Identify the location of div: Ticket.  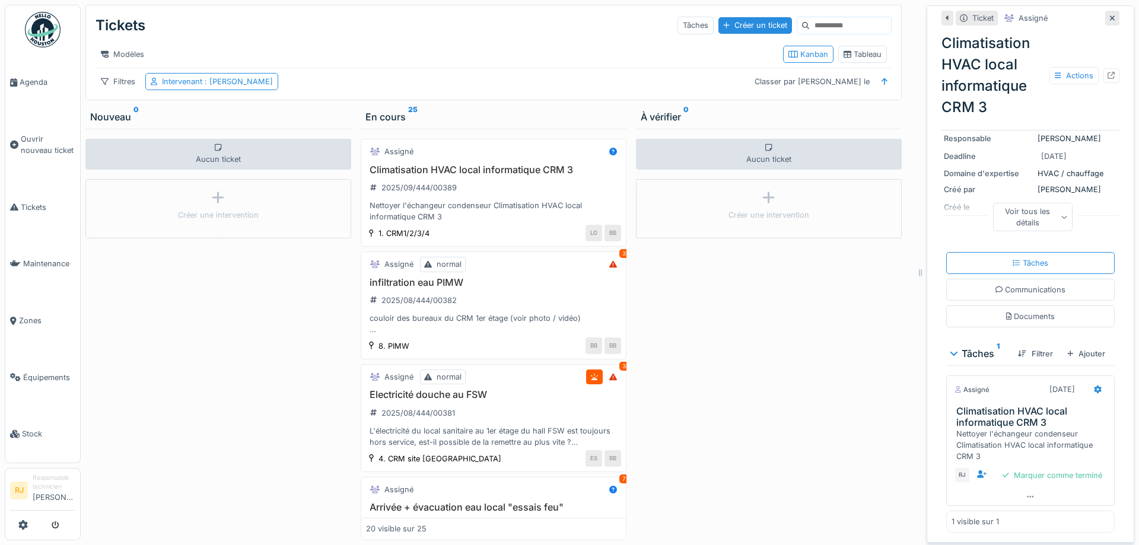
(983, 18).